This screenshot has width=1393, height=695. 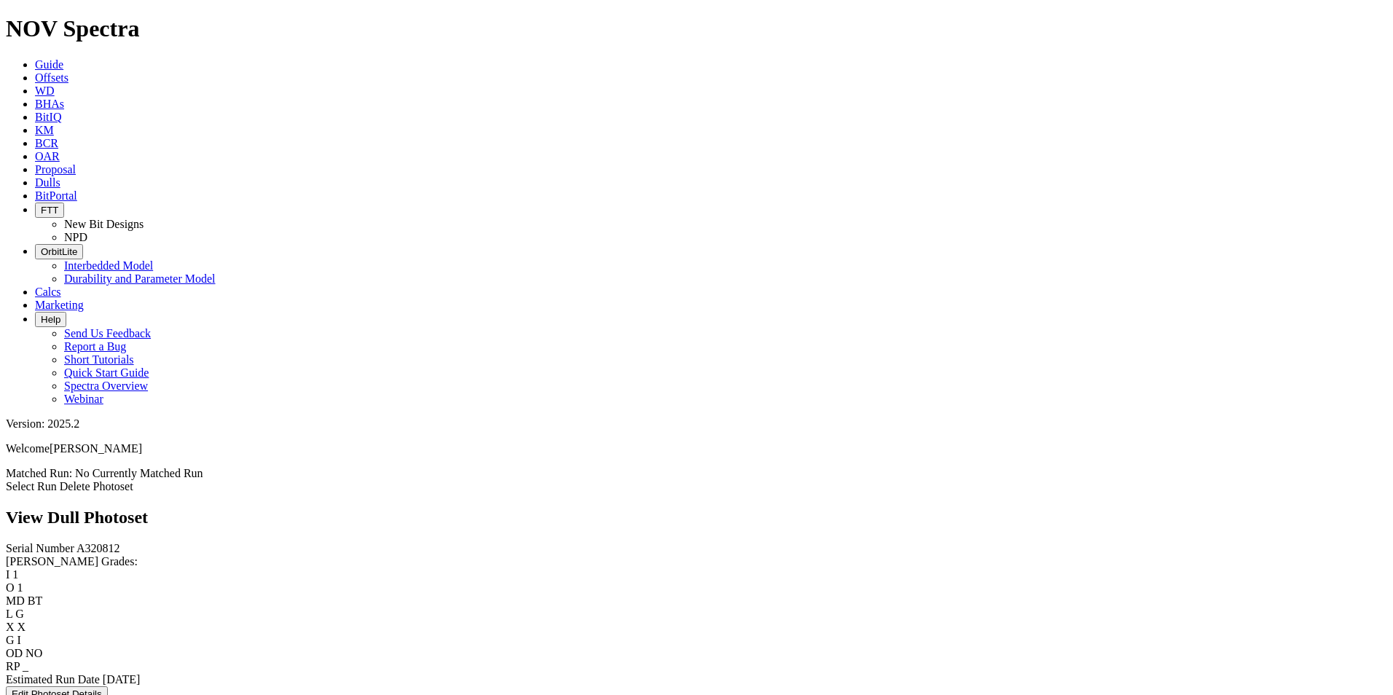 I want to click on a: Dulls, so click(x=47, y=182).